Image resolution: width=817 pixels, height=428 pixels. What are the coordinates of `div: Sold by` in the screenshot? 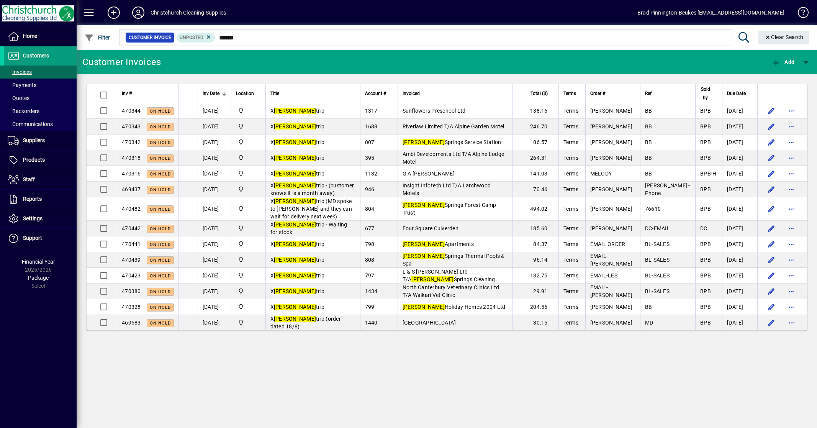 It's located at (709, 93).